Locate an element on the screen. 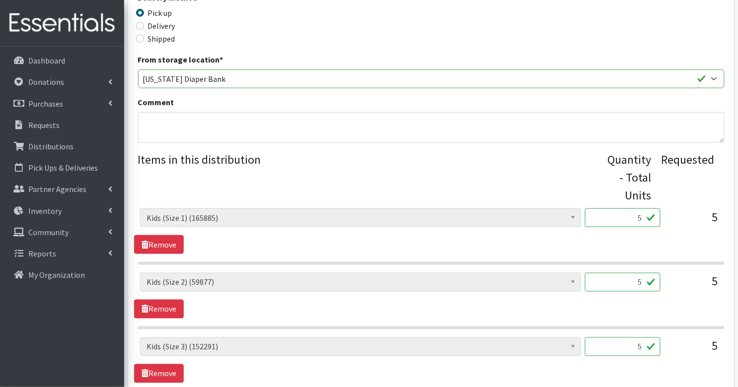 The width and height of the screenshot is (738, 387). p: Community is located at coordinates (48, 232).